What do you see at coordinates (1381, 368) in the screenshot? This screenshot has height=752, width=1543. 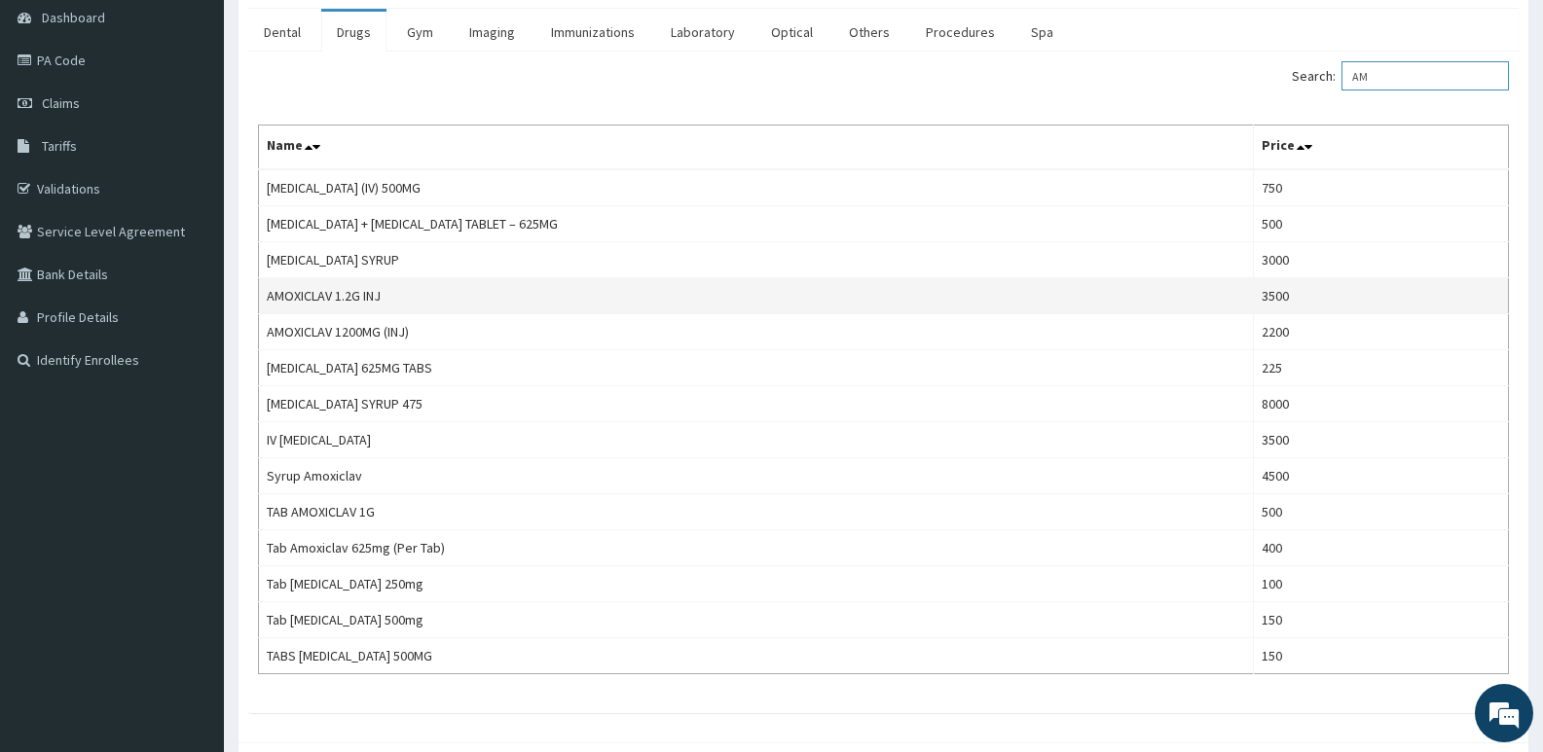 I see `td: 225` at bounding box center [1381, 368].